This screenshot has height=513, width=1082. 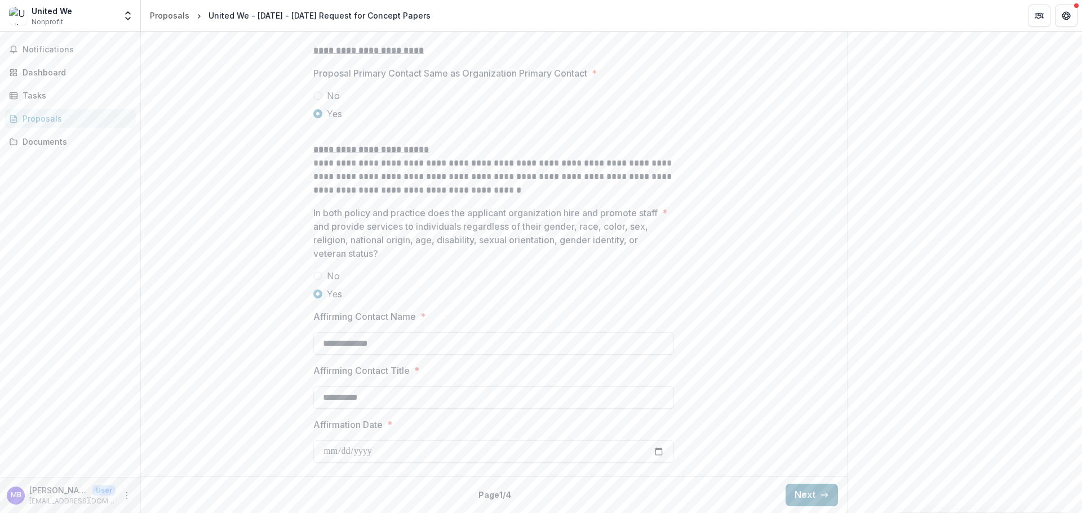 I want to click on div: United We, so click(x=52, y=11).